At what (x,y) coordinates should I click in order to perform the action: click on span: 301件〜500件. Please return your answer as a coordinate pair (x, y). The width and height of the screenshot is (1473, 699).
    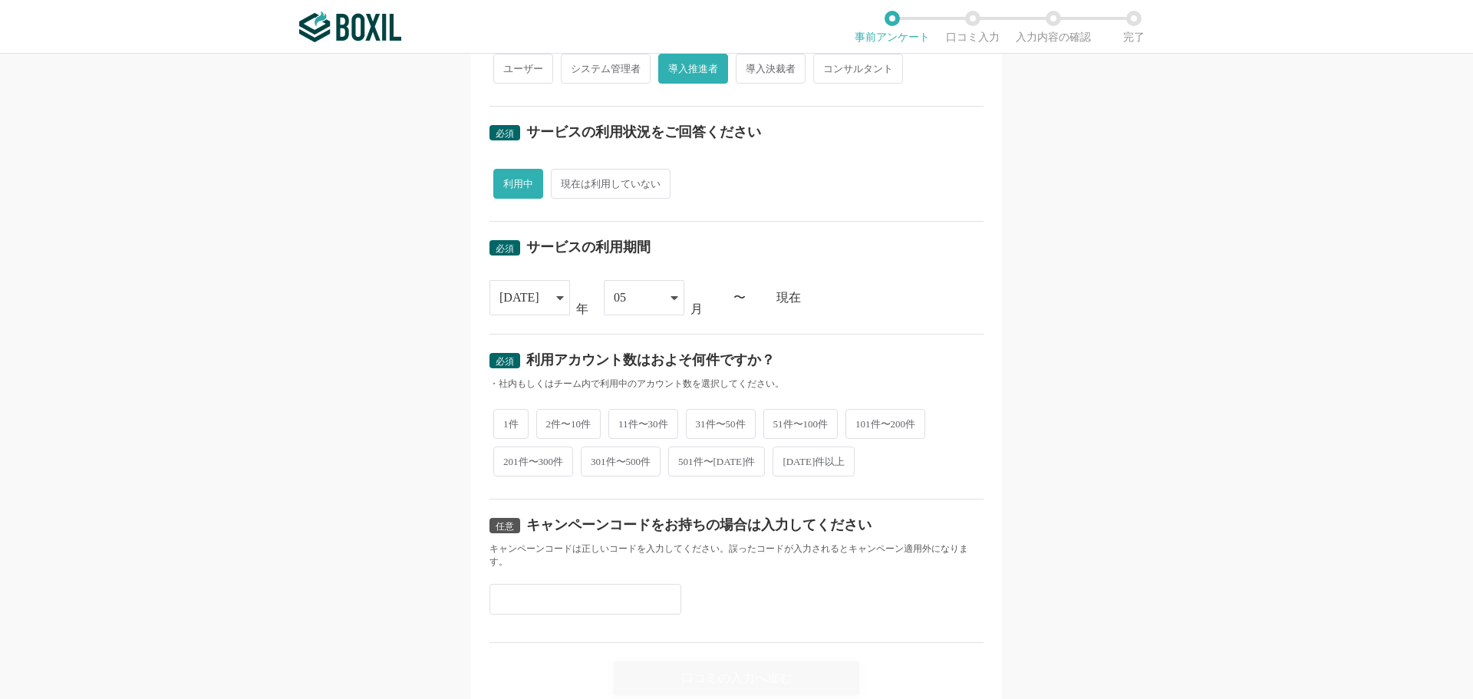
    Looking at the image, I should click on (621, 461).